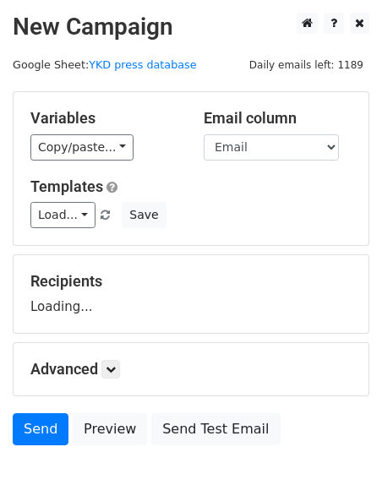  I want to click on h2: New Campaign, so click(191, 27).